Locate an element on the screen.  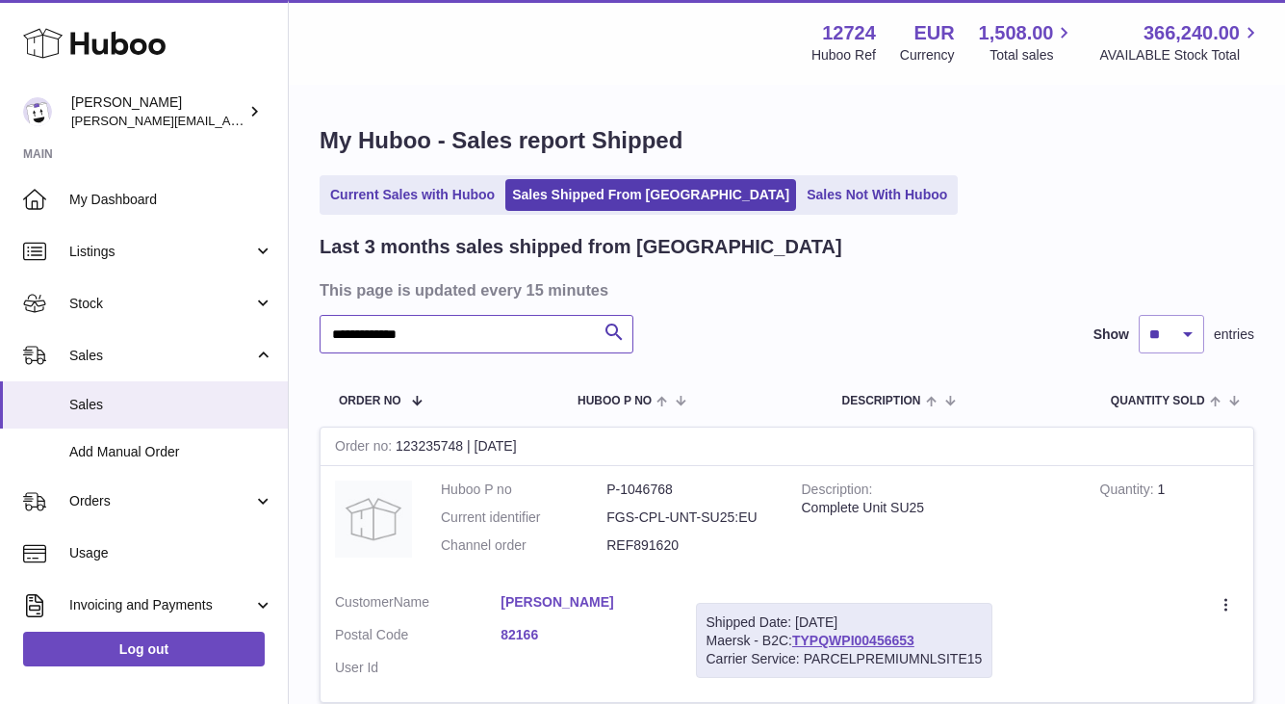
a: Log out is located at coordinates (143, 649).